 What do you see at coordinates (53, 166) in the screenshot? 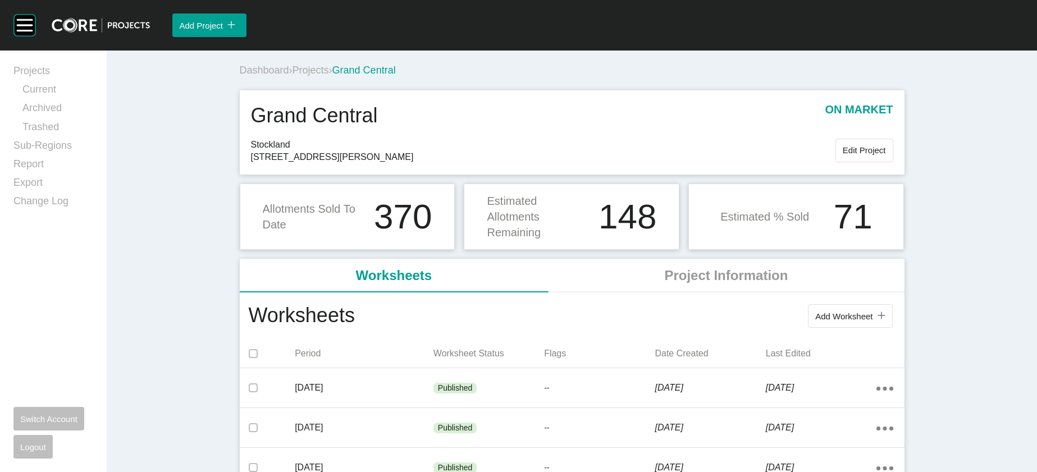
I see `a: Report` at bounding box center [53, 166].